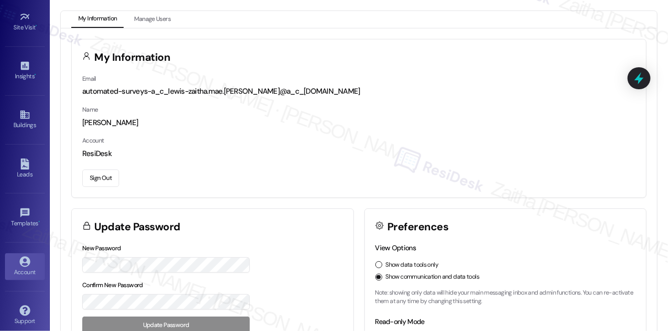 The height and width of the screenshot is (331, 668). What do you see at coordinates (359, 154) in the screenshot?
I see `div: ResiDesk` at bounding box center [359, 154].